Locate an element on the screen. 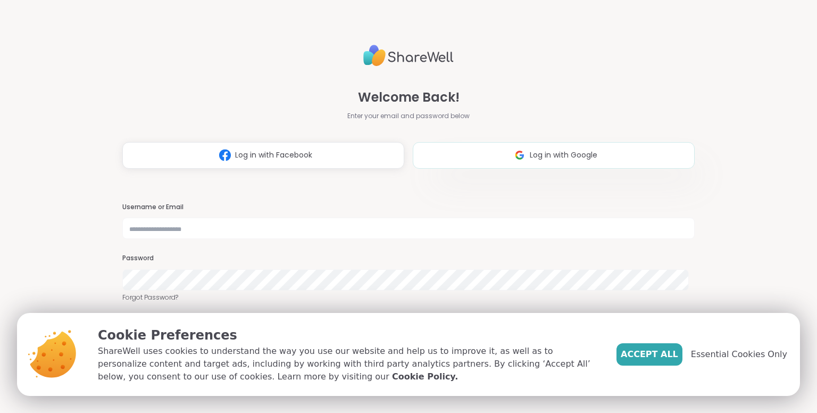  button: Accept All is located at coordinates (649, 354).